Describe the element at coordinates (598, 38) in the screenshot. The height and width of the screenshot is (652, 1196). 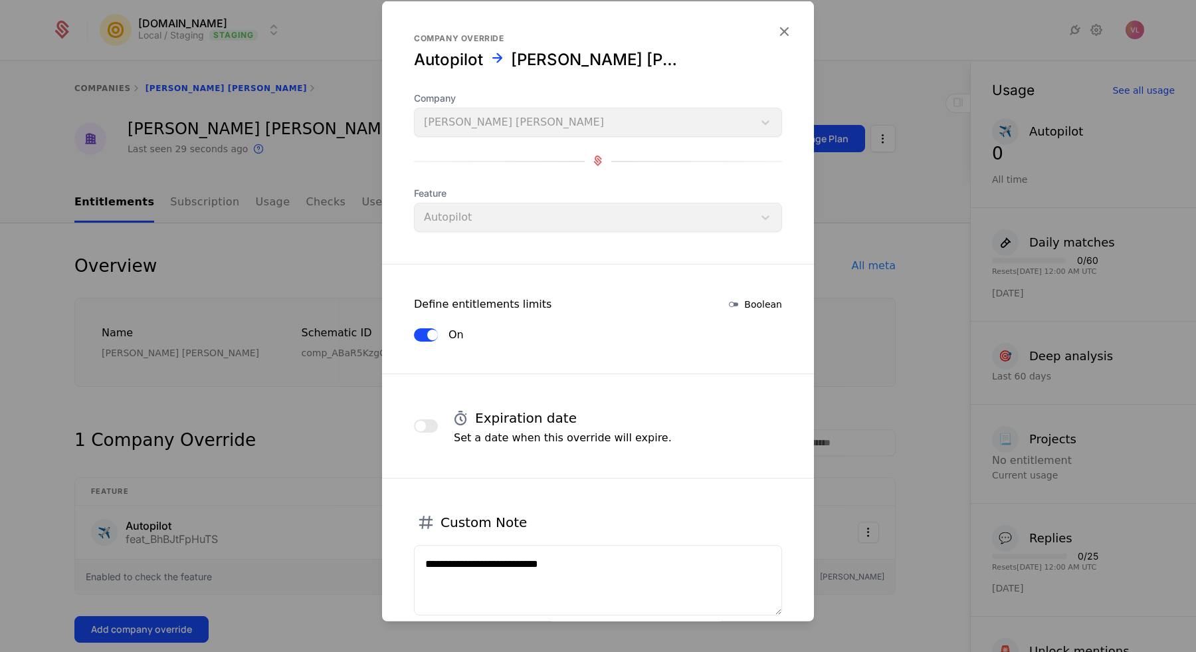
I see `div: Company override` at that location.